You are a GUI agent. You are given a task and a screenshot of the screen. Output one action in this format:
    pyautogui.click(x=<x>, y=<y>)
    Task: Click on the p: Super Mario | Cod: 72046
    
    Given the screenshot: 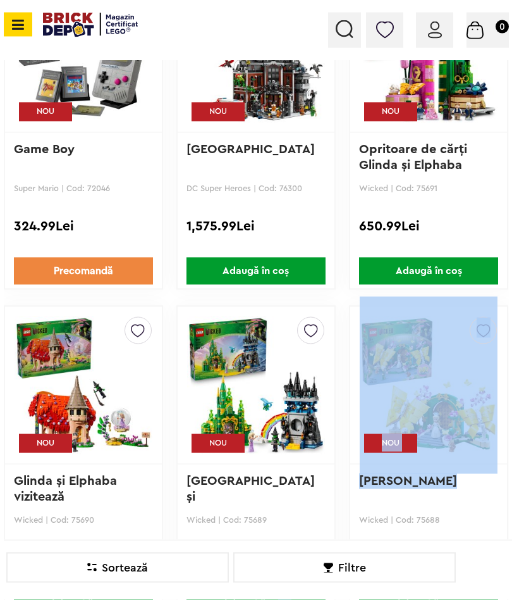 What is the action you would take?
    pyautogui.click(x=83, y=188)
    